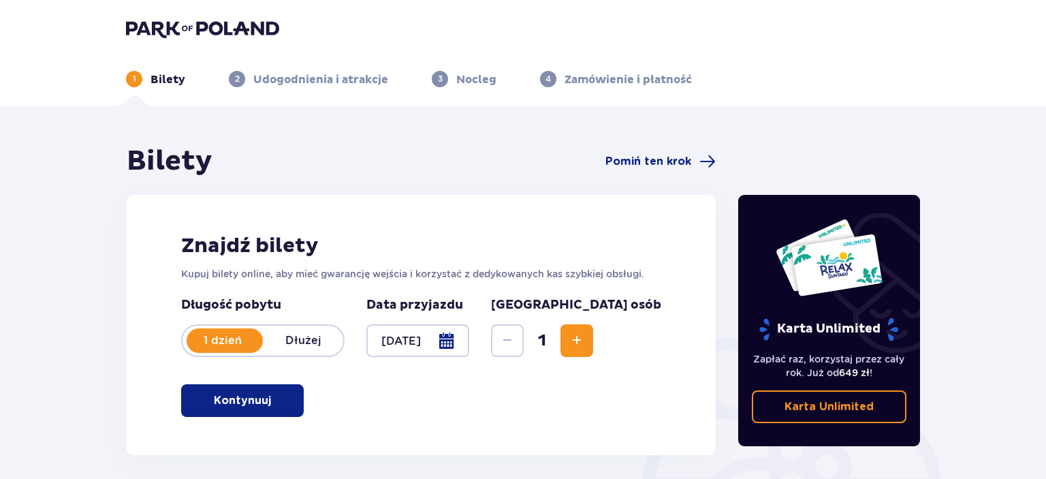 The width and height of the screenshot is (1046, 479). What do you see at coordinates (548, 79) in the screenshot?
I see `p: 4` at bounding box center [548, 79].